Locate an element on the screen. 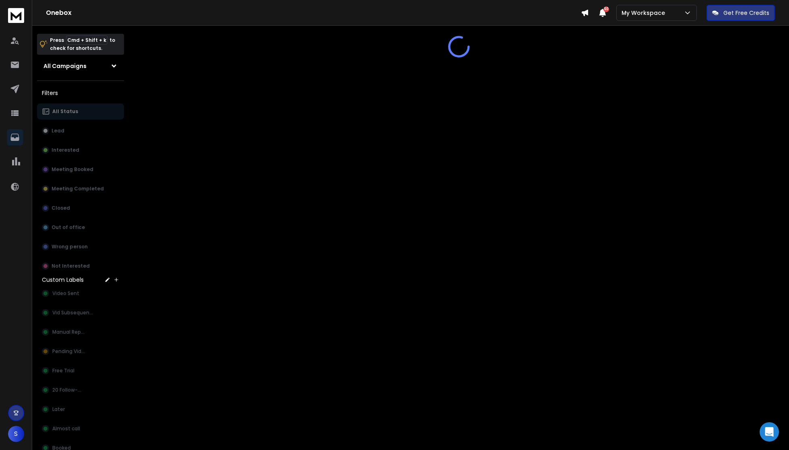 The image size is (789, 450). div: Open Intercom Messenger is located at coordinates (770, 432).